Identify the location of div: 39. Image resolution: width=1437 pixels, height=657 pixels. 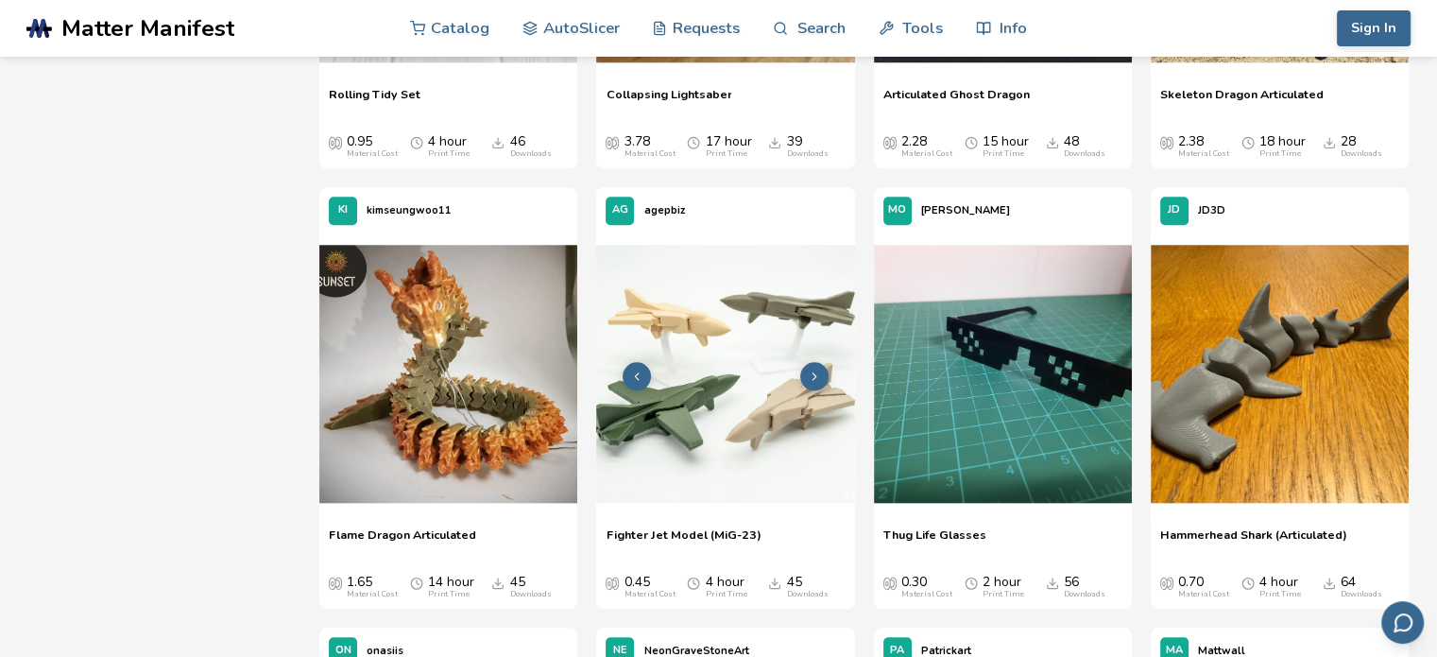
(807, 146).